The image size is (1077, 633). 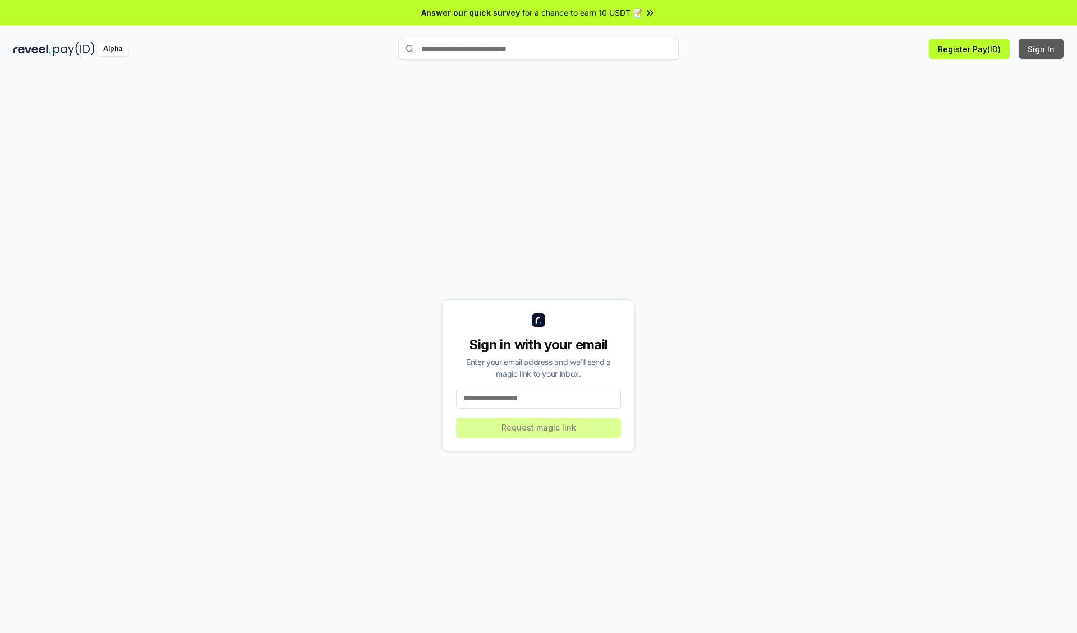 What do you see at coordinates (471, 12) in the screenshot?
I see `span: Answer our quick survey` at bounding box center [471, 12].